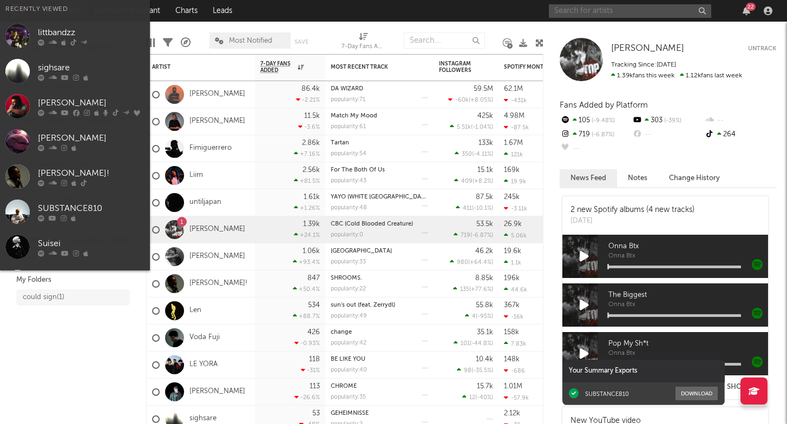 Image resolution: width=787 pixels, height=424 pixels. Describe the element at coordinates (511, 197) in the screenshot. I see `div: 245k` at that location.